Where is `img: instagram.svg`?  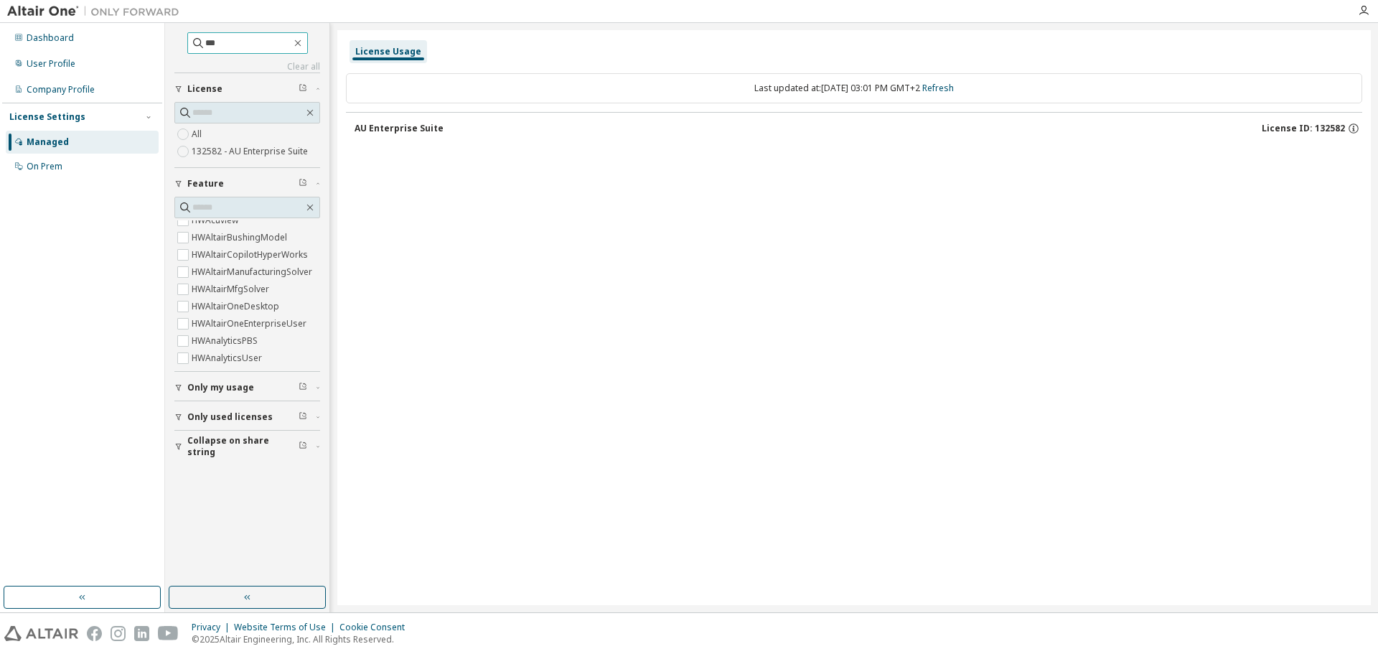
img: instagram.svg is located at coordinates (118, 633).